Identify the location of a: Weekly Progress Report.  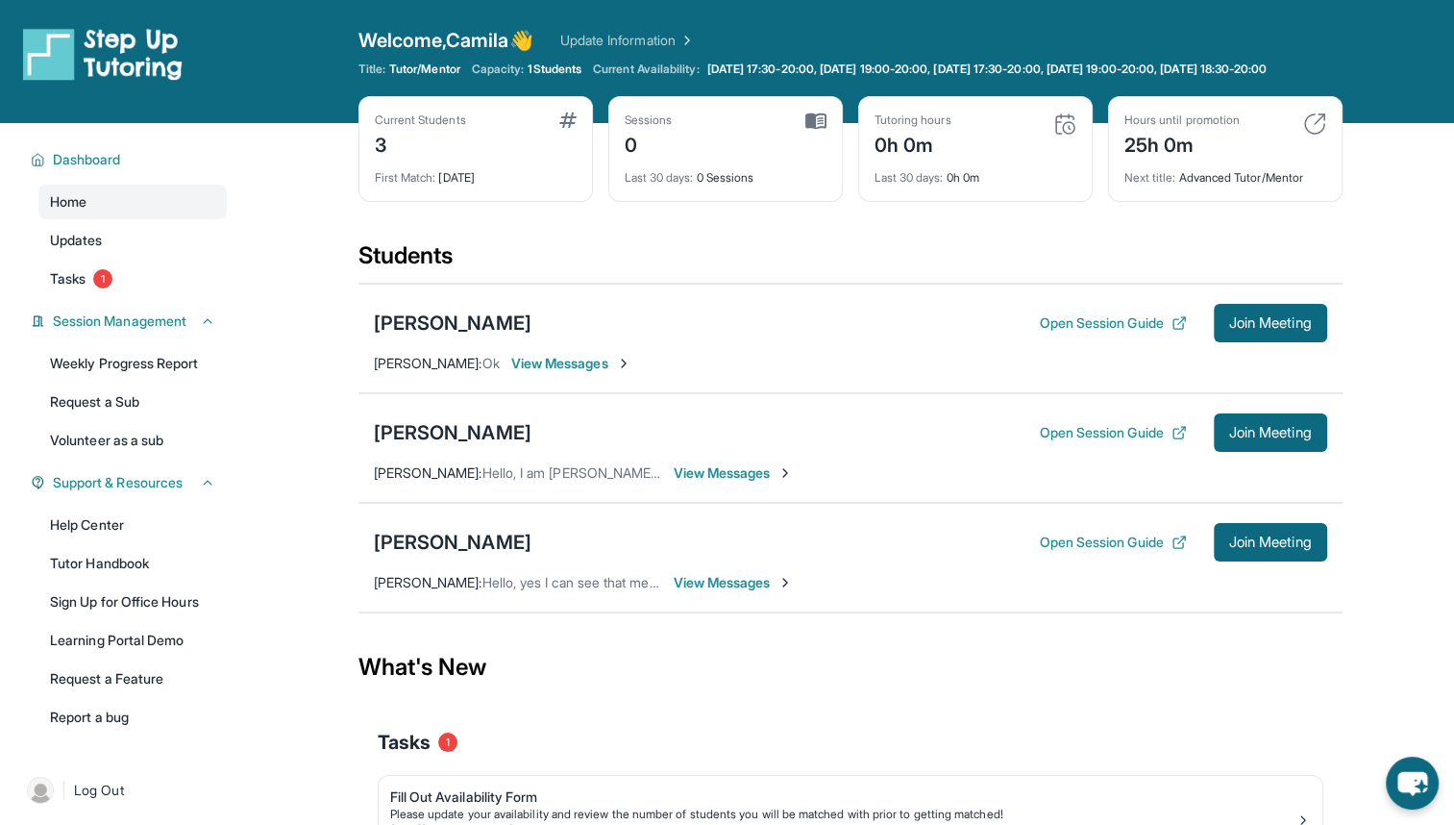
(133, 363).